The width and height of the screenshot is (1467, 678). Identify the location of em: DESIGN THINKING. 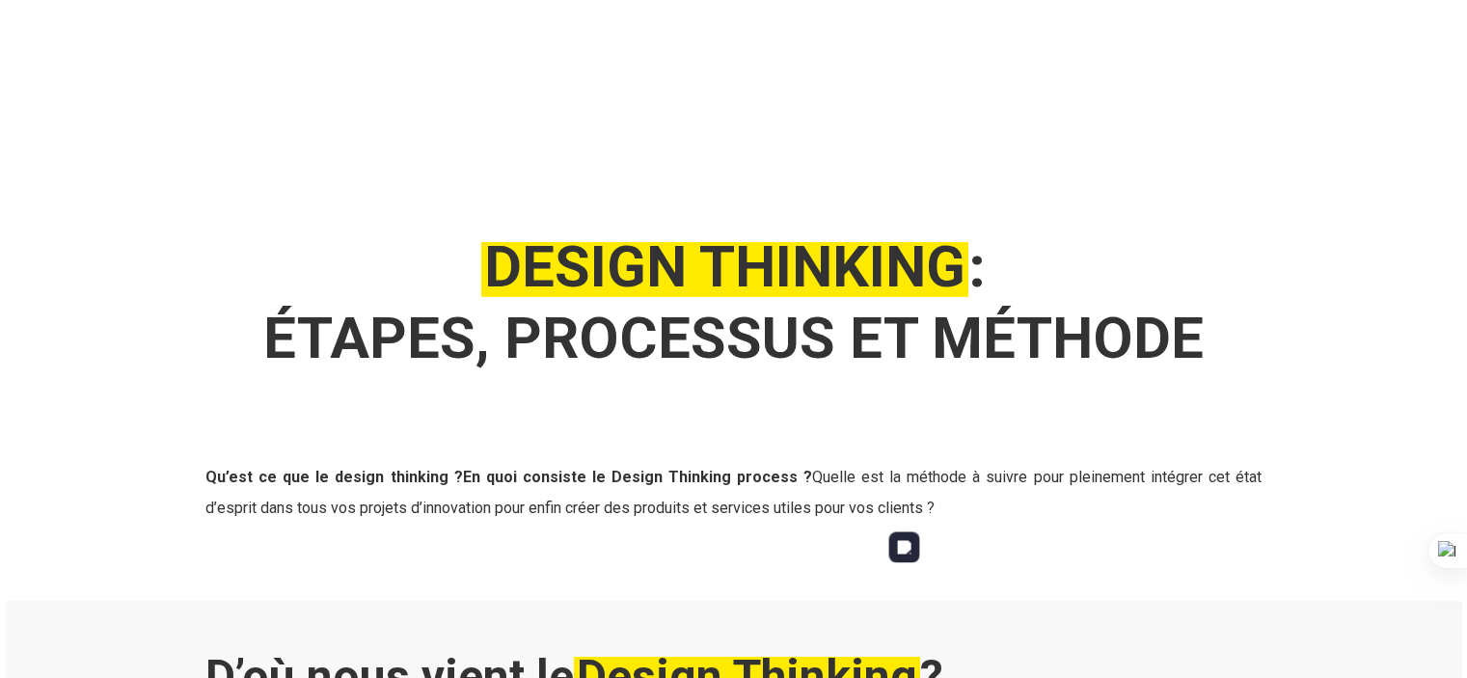
(725, 266).